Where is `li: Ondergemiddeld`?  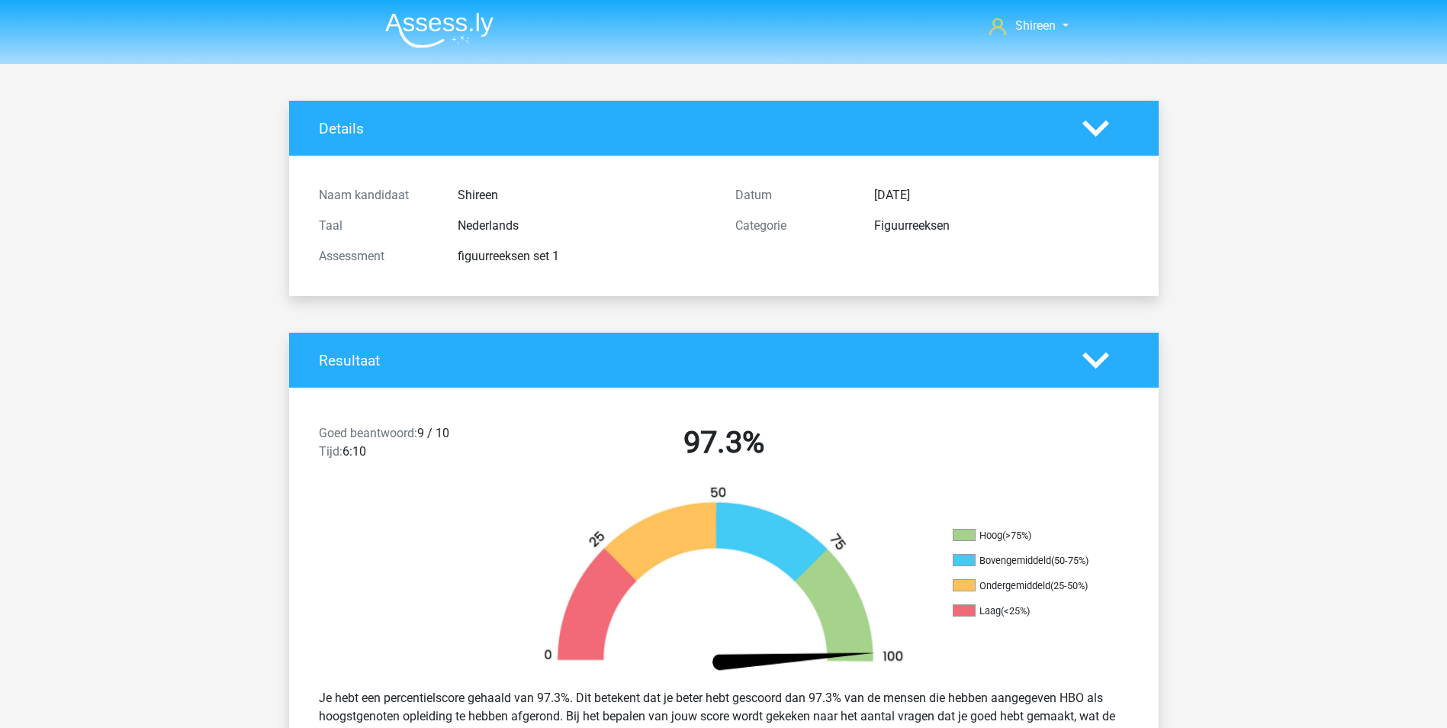
li: Ondergemiddeld is located at coordinates (1029, 586).